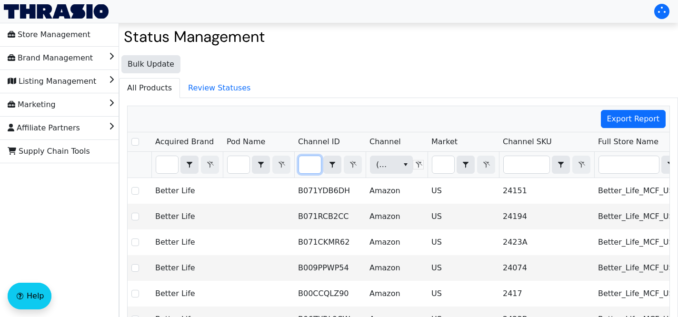 The image size is (678, 317). I want to click on img: Thrasio Logo, so click(56, 11).